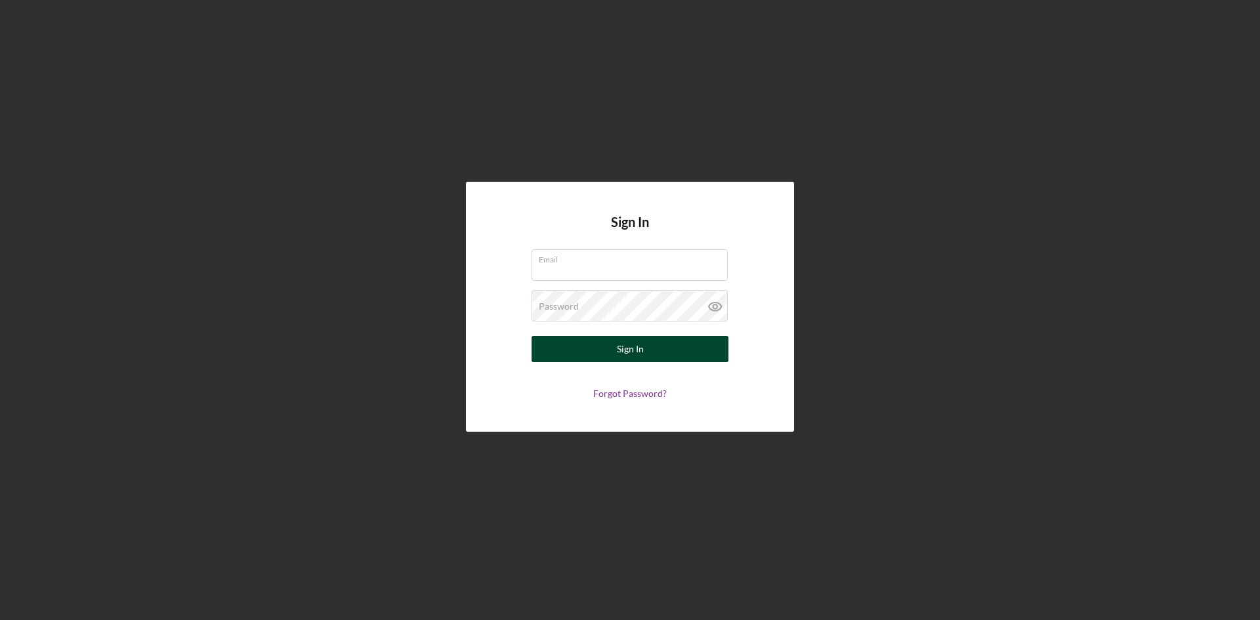  I want to click on div: Sign In, so click(630, 349).